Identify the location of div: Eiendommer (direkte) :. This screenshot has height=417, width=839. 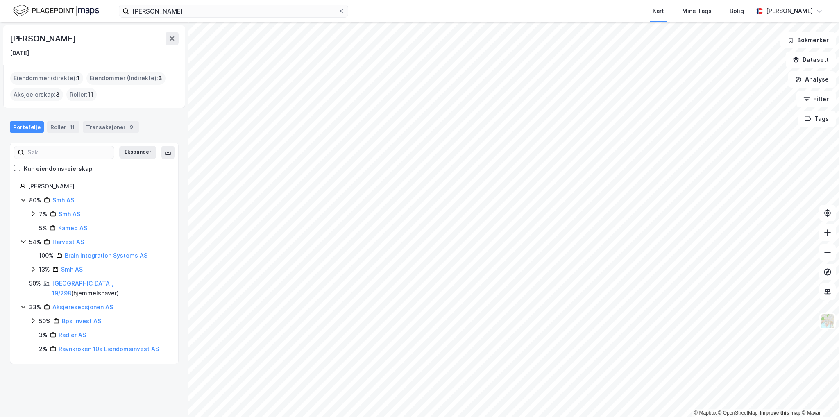
(47, 78).